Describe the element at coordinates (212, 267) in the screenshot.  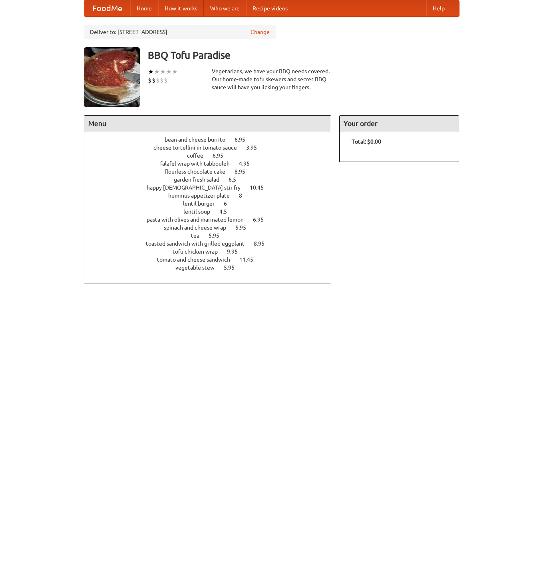
I see `a: vegetable stew 5.95` at that location.